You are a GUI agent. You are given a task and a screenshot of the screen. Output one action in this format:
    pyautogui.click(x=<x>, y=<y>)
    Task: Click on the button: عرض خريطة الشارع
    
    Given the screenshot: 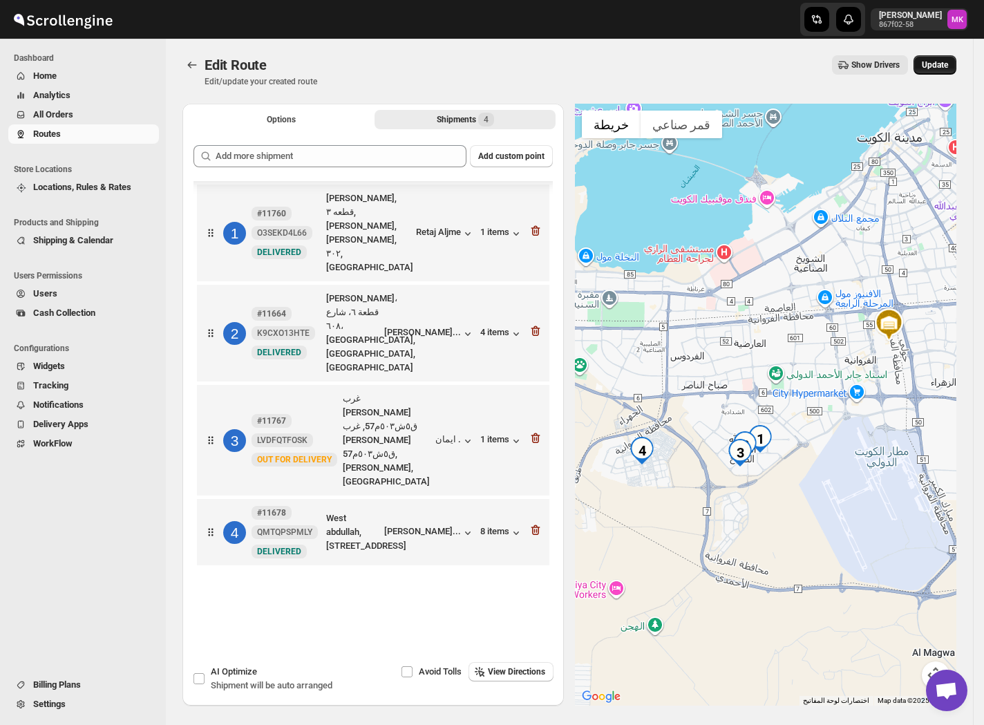 What is the action you would take?
    pyautogui.click(x=611, y=124)
    